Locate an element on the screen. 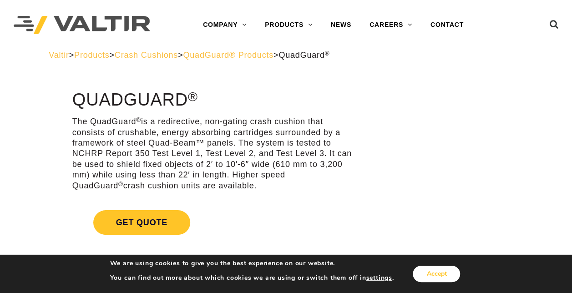 The width and height of the screenshot is (572, 293). p: We are using cookies to give you the best experience on our website. is located at coordinates (252, 264).